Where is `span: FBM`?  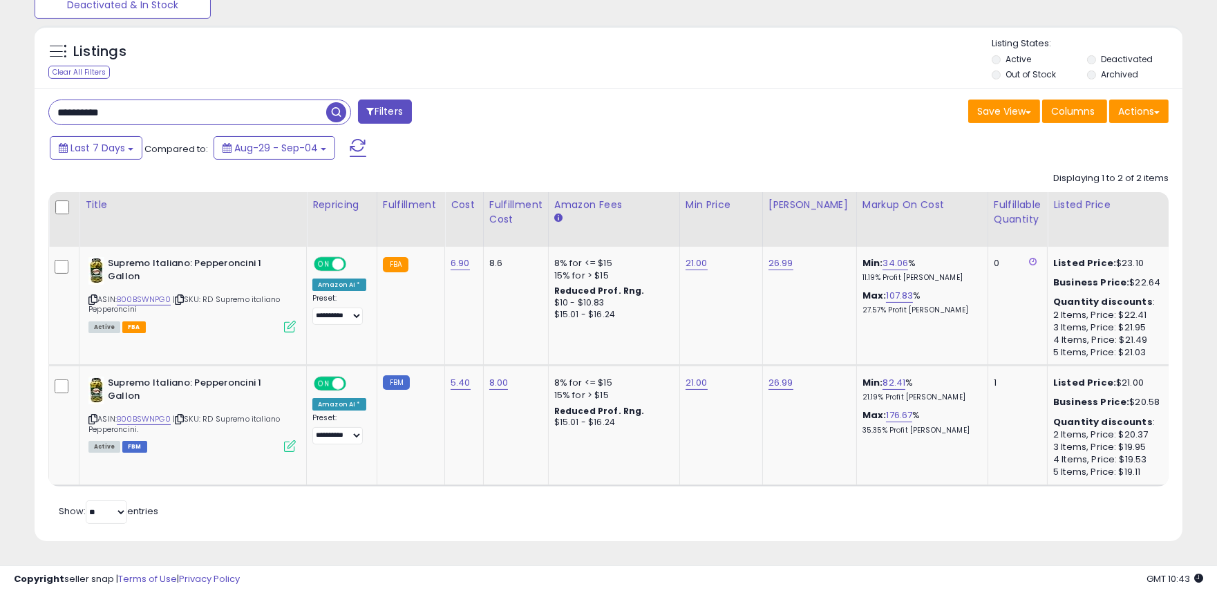 span: FBM is located at coordinates (135, 446).